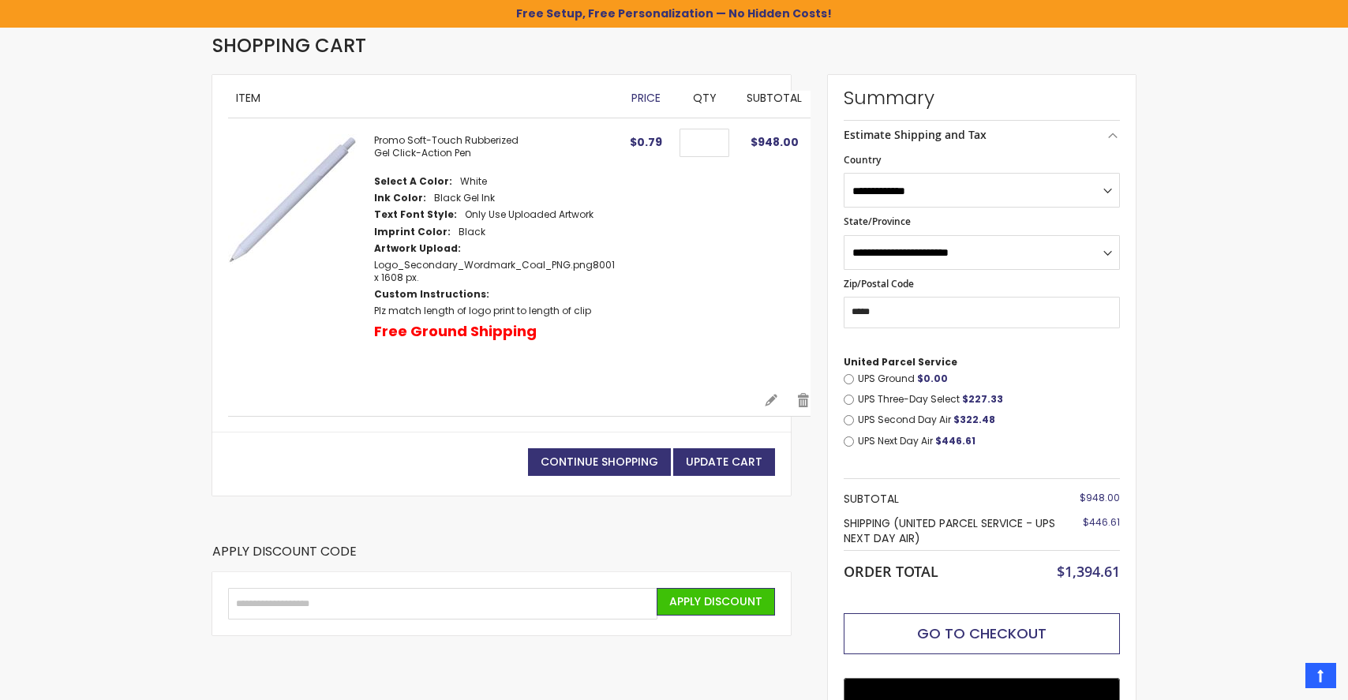 This screenshot has width=1348, height=700. I want to click on label: UPS Next Day Air, so click(989, 441).